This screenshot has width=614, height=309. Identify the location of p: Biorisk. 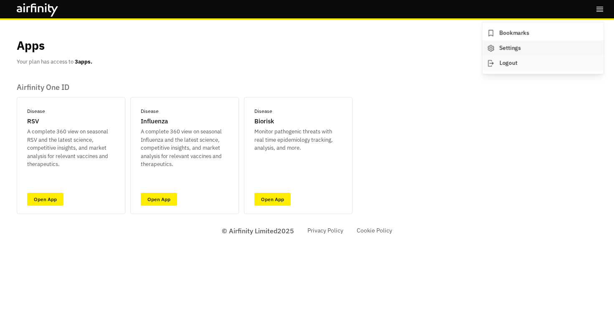
(264, 121).